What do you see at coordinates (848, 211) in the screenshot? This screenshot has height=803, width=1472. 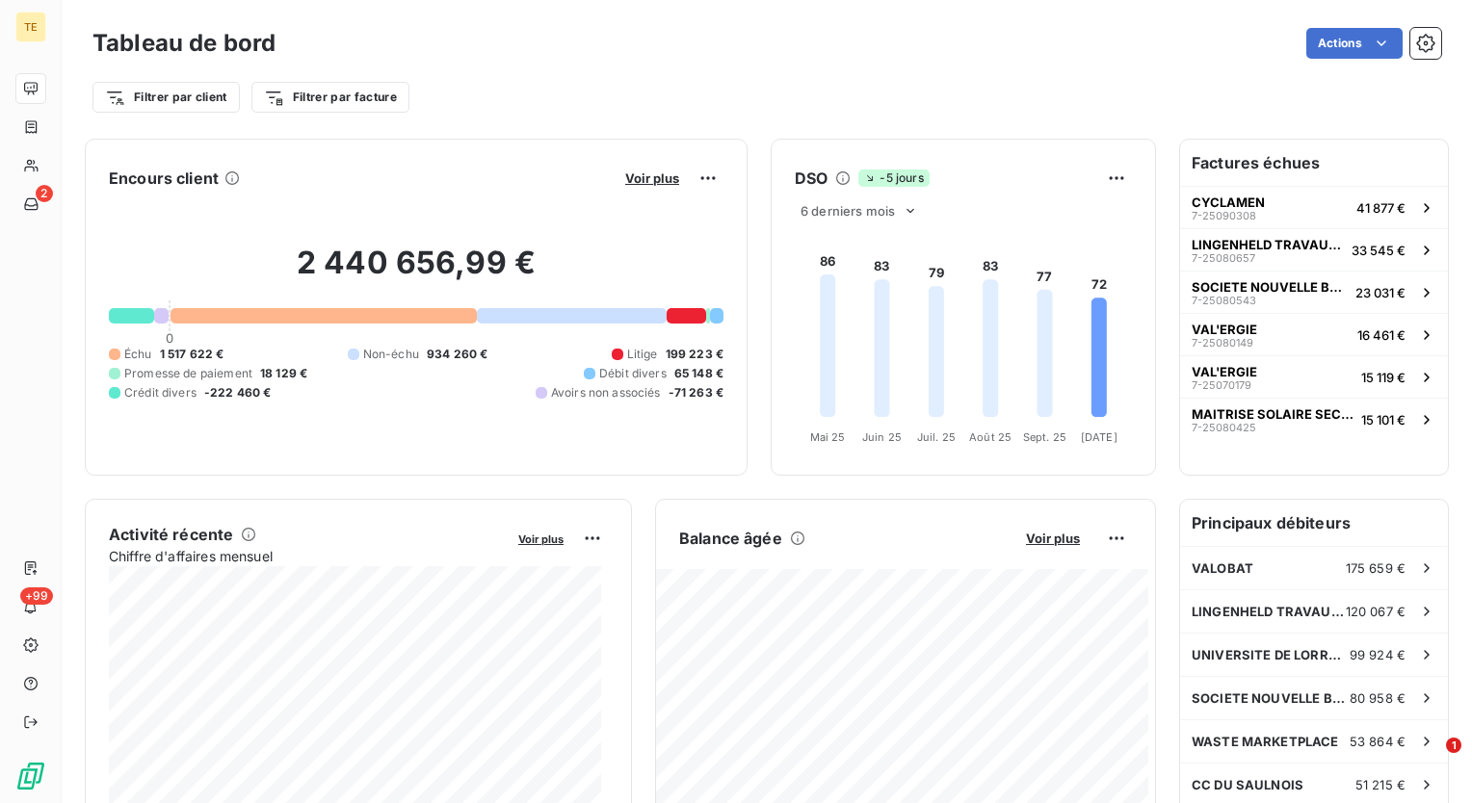 I see `span: 6 derniers mois` at bounding box center [848, 211].